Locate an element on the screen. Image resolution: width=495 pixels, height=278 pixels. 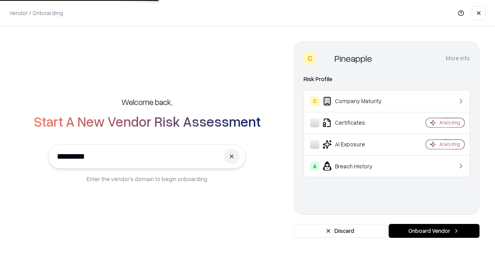
div: A is located at coordinates (315, 166).